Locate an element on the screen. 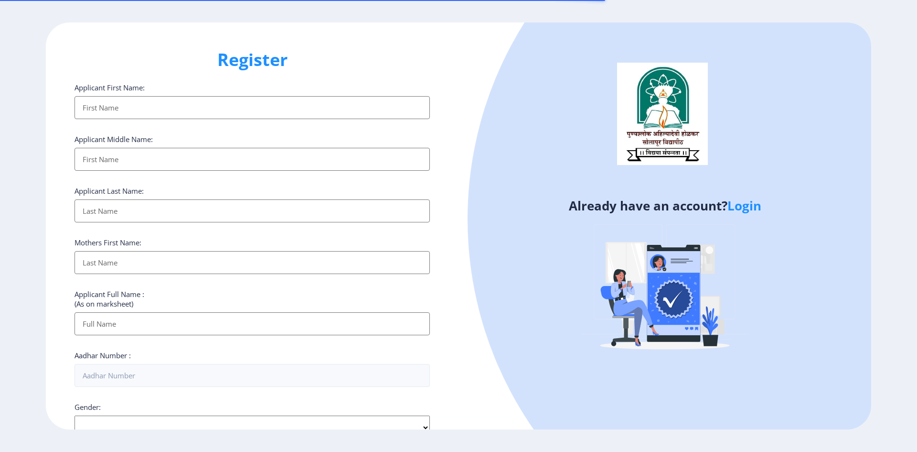  img: logo is located at coordinates (663, 114).